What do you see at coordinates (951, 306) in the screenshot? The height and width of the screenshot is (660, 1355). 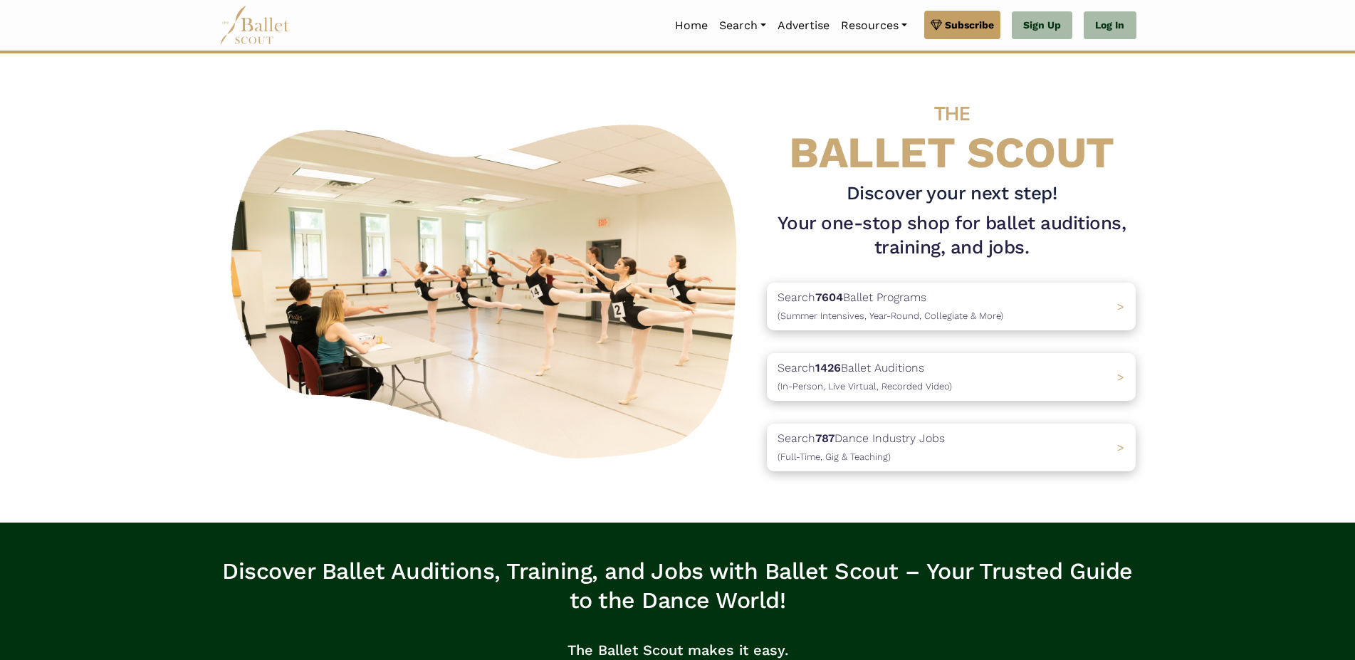 I see `a: Search7604Ballet Programs(Summer Intensives, Year-Round, Collegiate & More)>` at bounding box center [951, 306].